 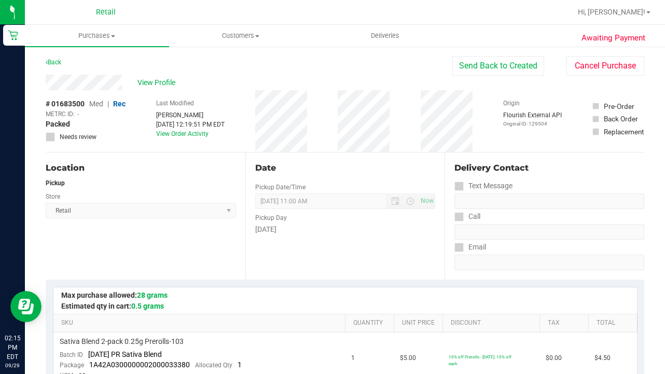 What do you see at coordinates (53, 62) in the screenshot?
I see `a: Back` at bounding box center [53, 62].